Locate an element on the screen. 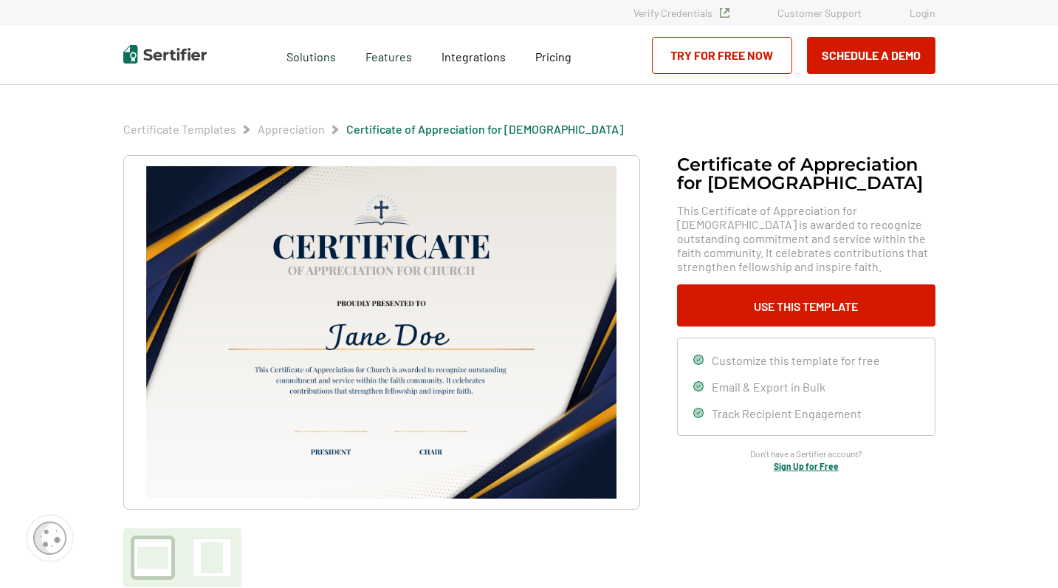  span: Email & Export in Bulk is located at coordinates (769, 386).